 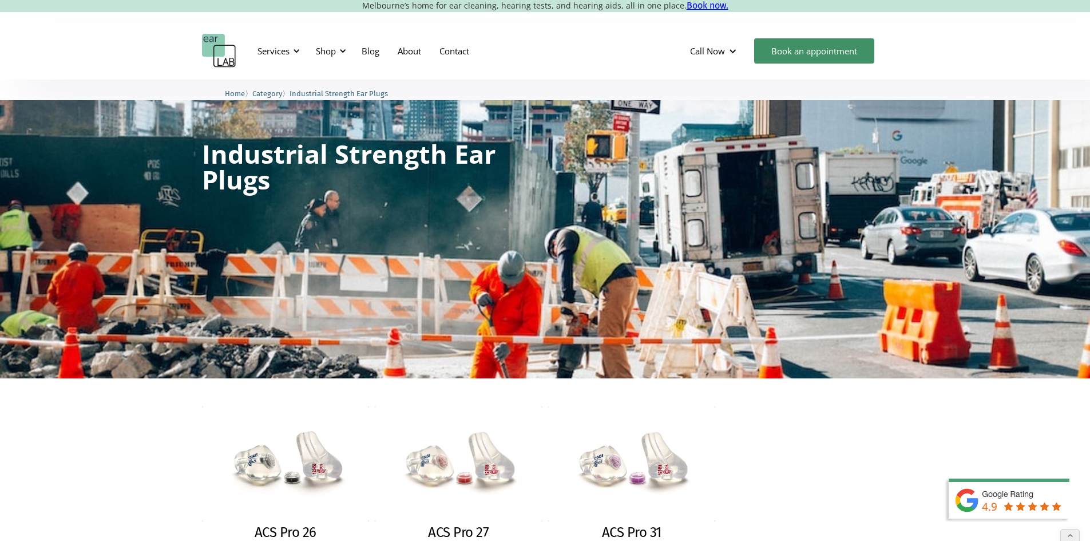 What do you see at coordinates (458, 532) in the screenshot?
I see `h2: ACS Pro 27` at bounding box center [458, 532].